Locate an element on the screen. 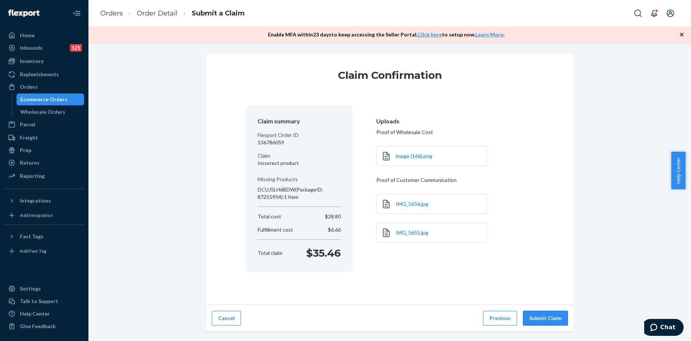  p: Fulfillment cost is located at coordinates (275, 230).